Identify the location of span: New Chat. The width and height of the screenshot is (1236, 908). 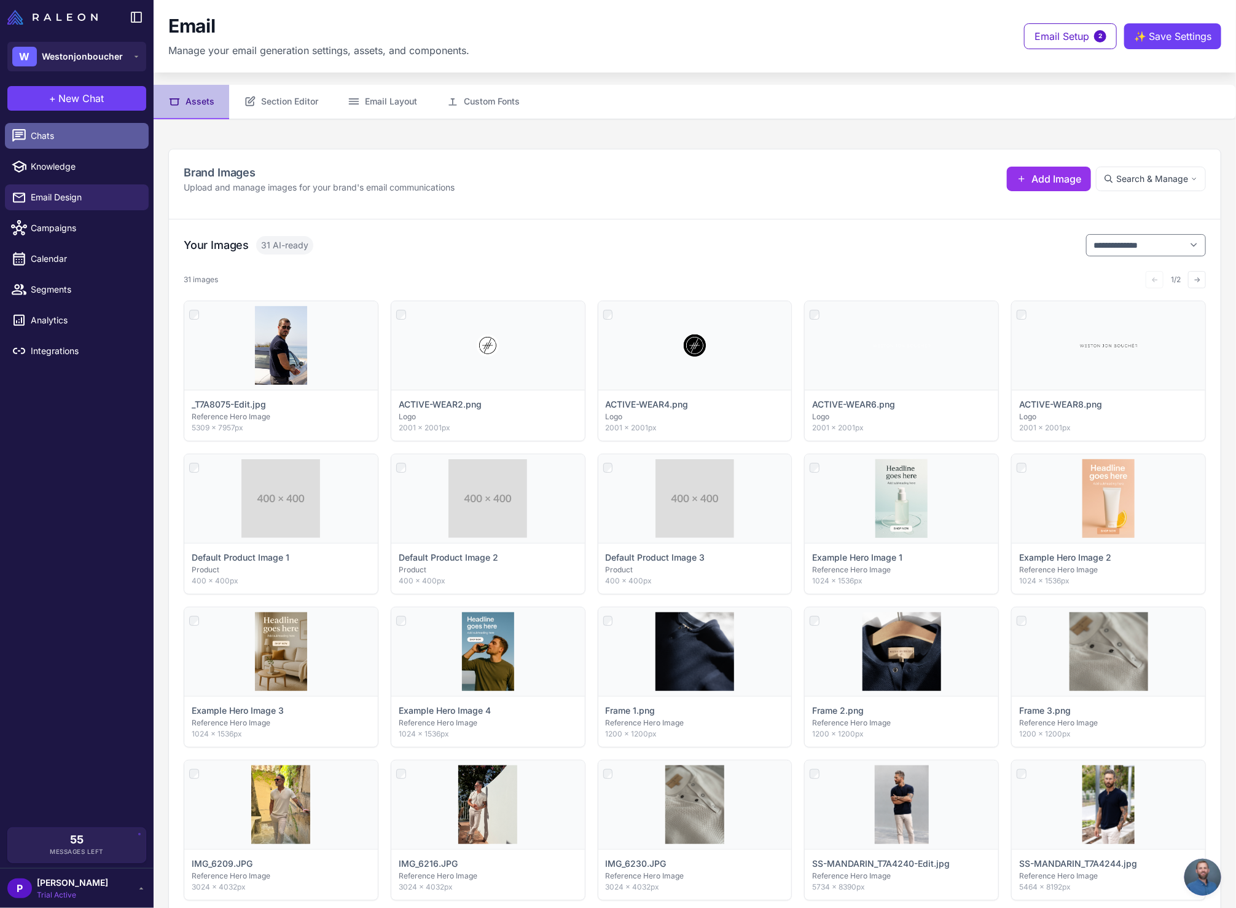
(82, 98).